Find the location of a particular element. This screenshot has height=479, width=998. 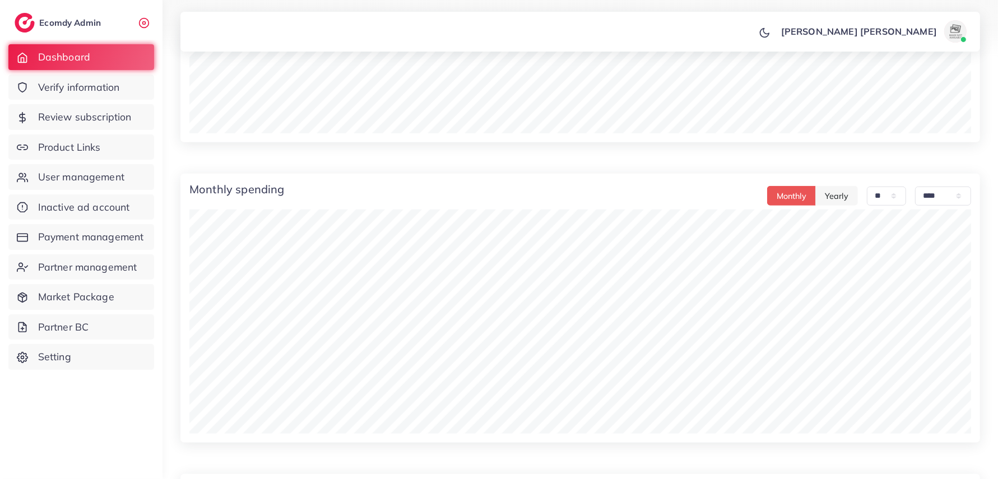

span: User management is located at coordinates (81, 177).